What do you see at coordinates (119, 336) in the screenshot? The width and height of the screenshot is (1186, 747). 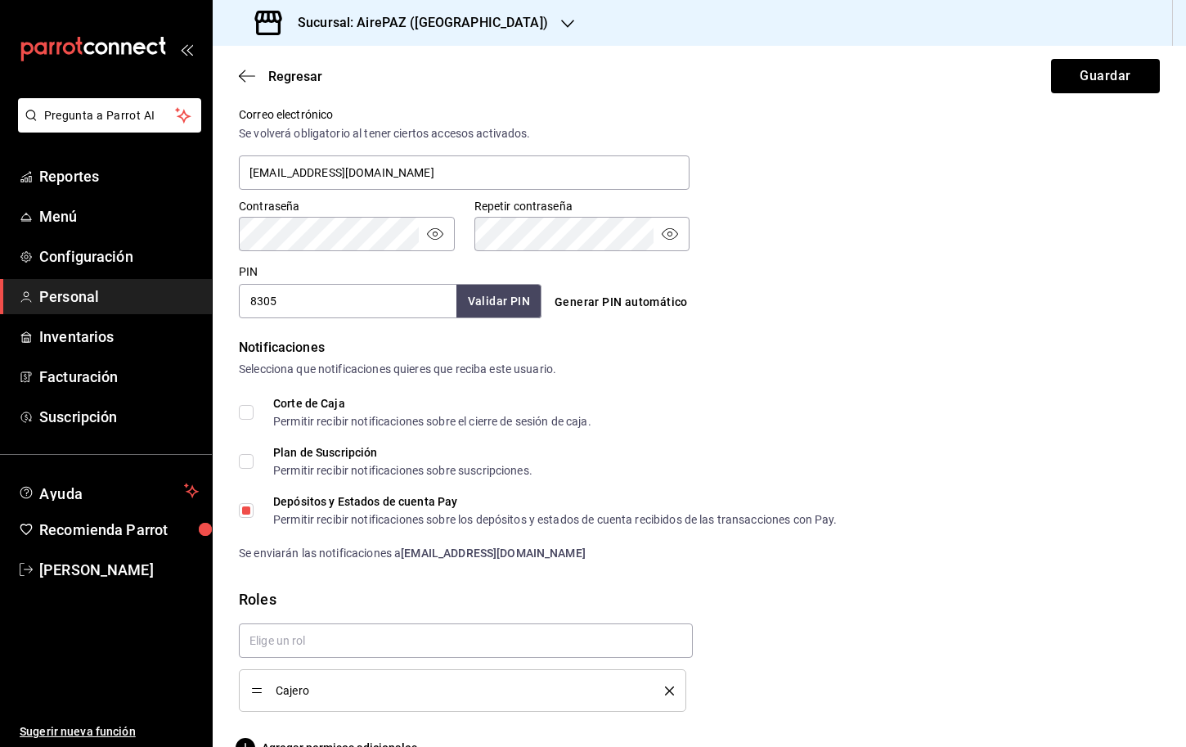 I see `span: Inventarios` at bounding box center [119, 336].